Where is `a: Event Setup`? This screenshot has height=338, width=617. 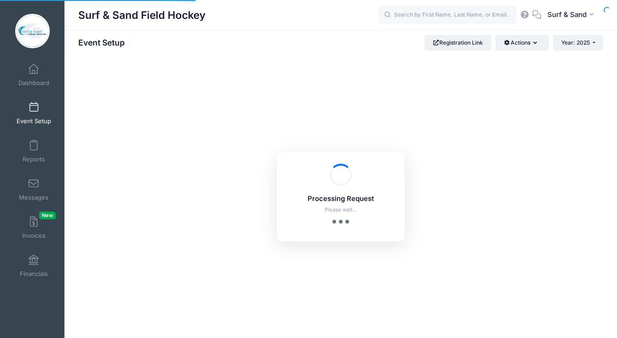
a: Event Setup is located at coordinates (34, 113).